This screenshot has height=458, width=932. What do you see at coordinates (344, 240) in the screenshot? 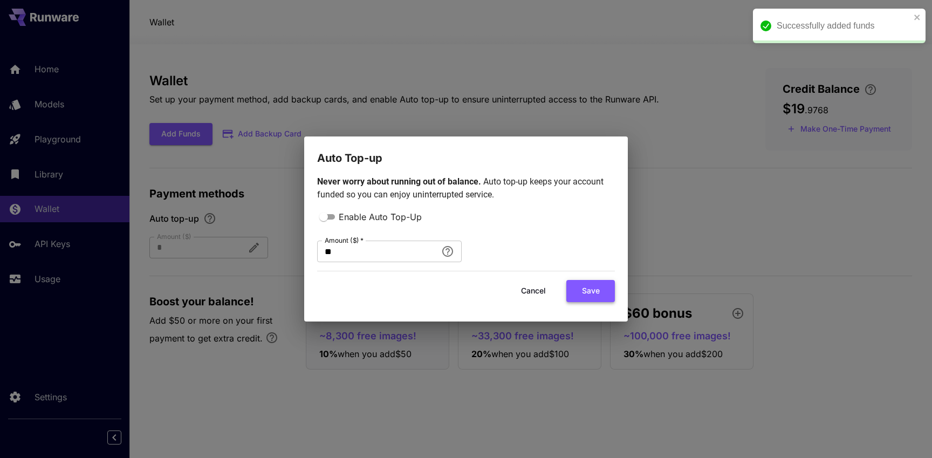
I see `label: Amount ($)` at bounding box center [344, 240].